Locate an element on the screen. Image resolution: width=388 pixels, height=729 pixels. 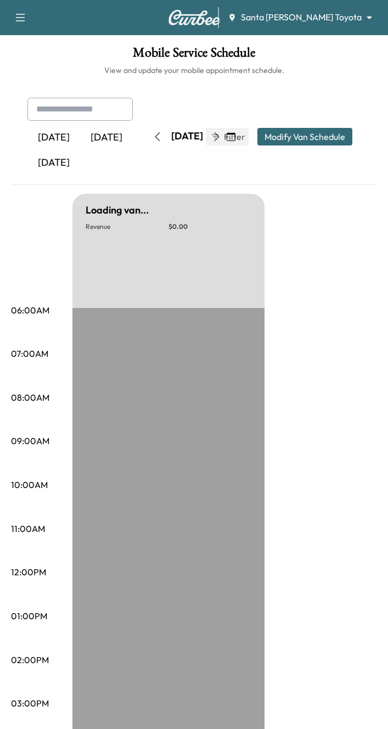
h1: Mobile Service Schedule is located at coordinates (194, 55).